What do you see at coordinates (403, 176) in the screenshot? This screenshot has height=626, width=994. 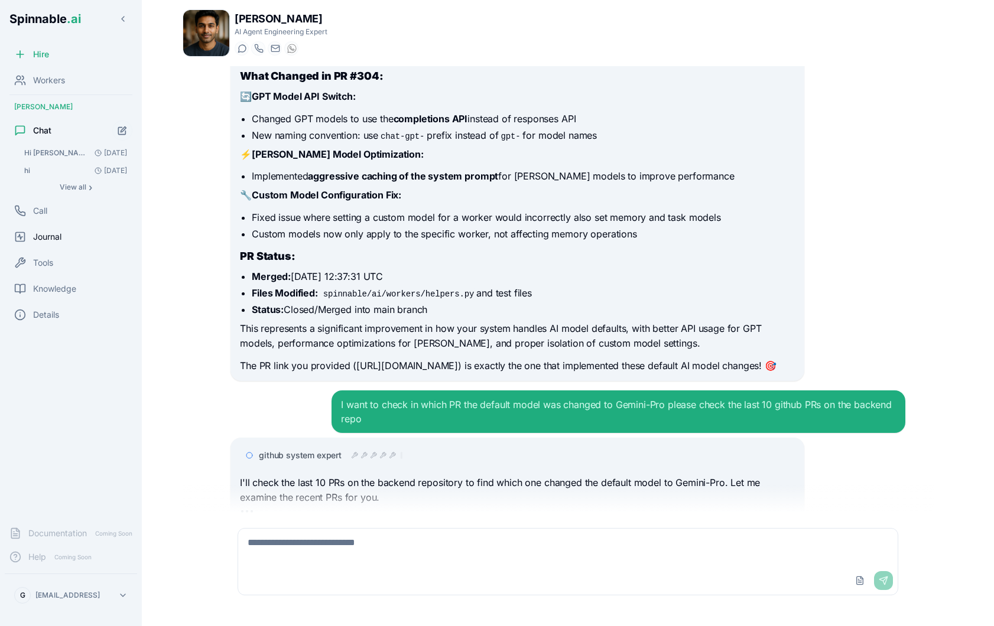 I see `strong: aggressive caching of the system prompt` at bounding box center [403, 176].